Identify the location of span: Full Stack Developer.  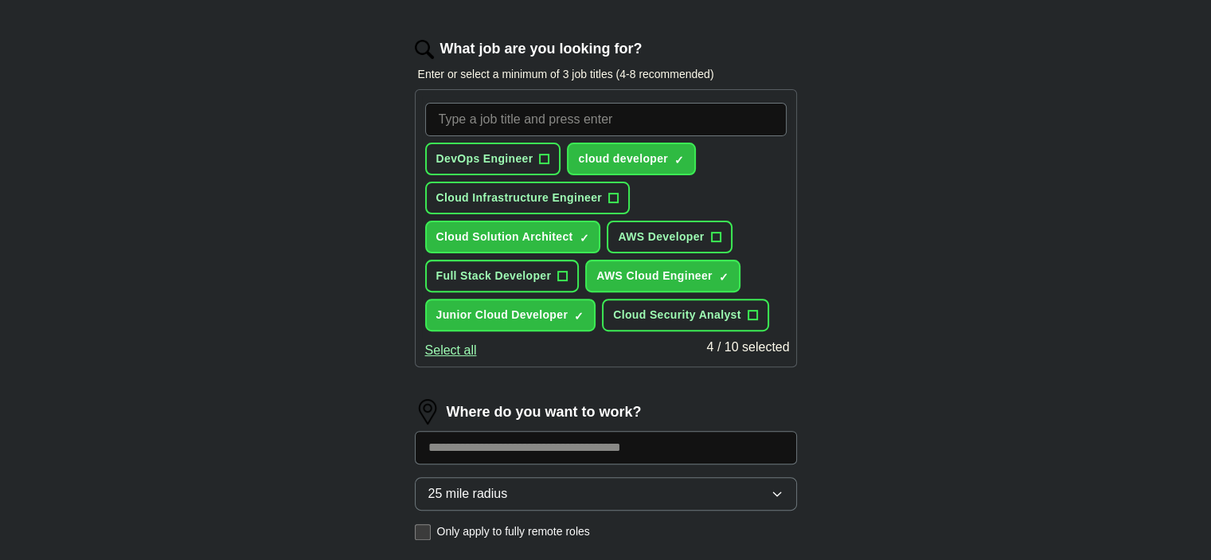
(494, 275).